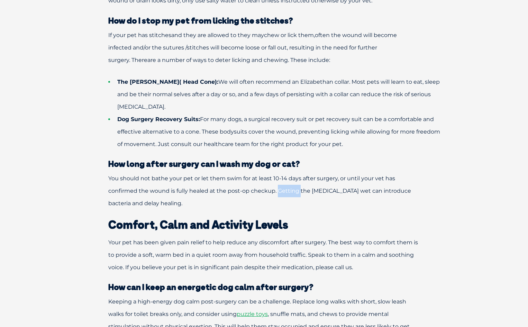  Describe the element at coordinates (199, 242) in the screenshot. I see `span: Your pet has been given pain relief to help reduce any discomfort` at that location.